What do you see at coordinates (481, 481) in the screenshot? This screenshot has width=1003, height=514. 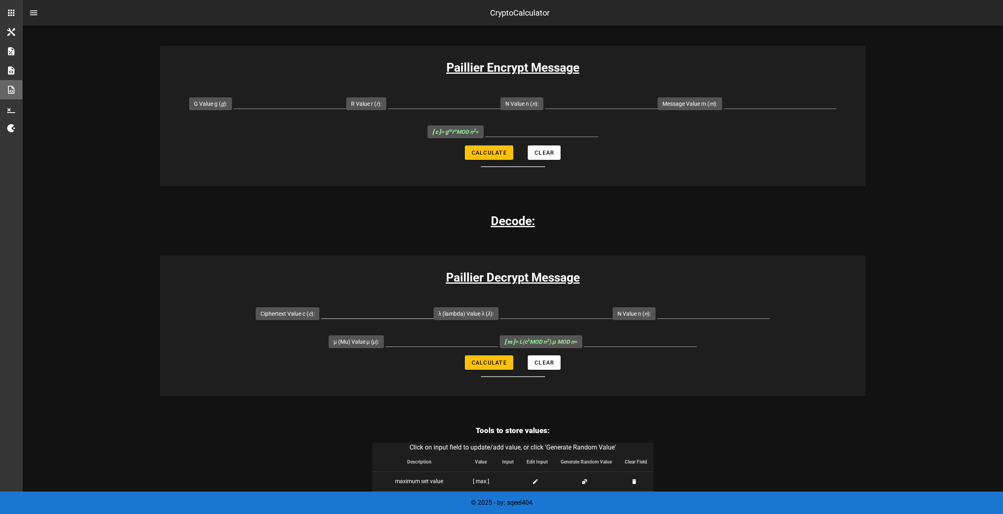 I see `td: [ max ]` at bounding box center [481, 481].